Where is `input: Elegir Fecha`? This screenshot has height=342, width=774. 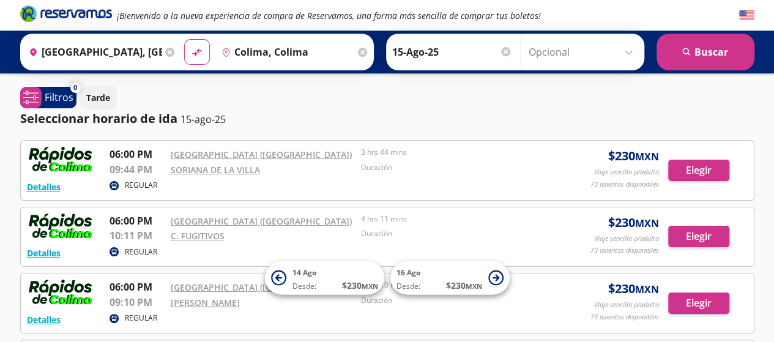 input: Elegir Fecha is located at coordinates (452, 52).